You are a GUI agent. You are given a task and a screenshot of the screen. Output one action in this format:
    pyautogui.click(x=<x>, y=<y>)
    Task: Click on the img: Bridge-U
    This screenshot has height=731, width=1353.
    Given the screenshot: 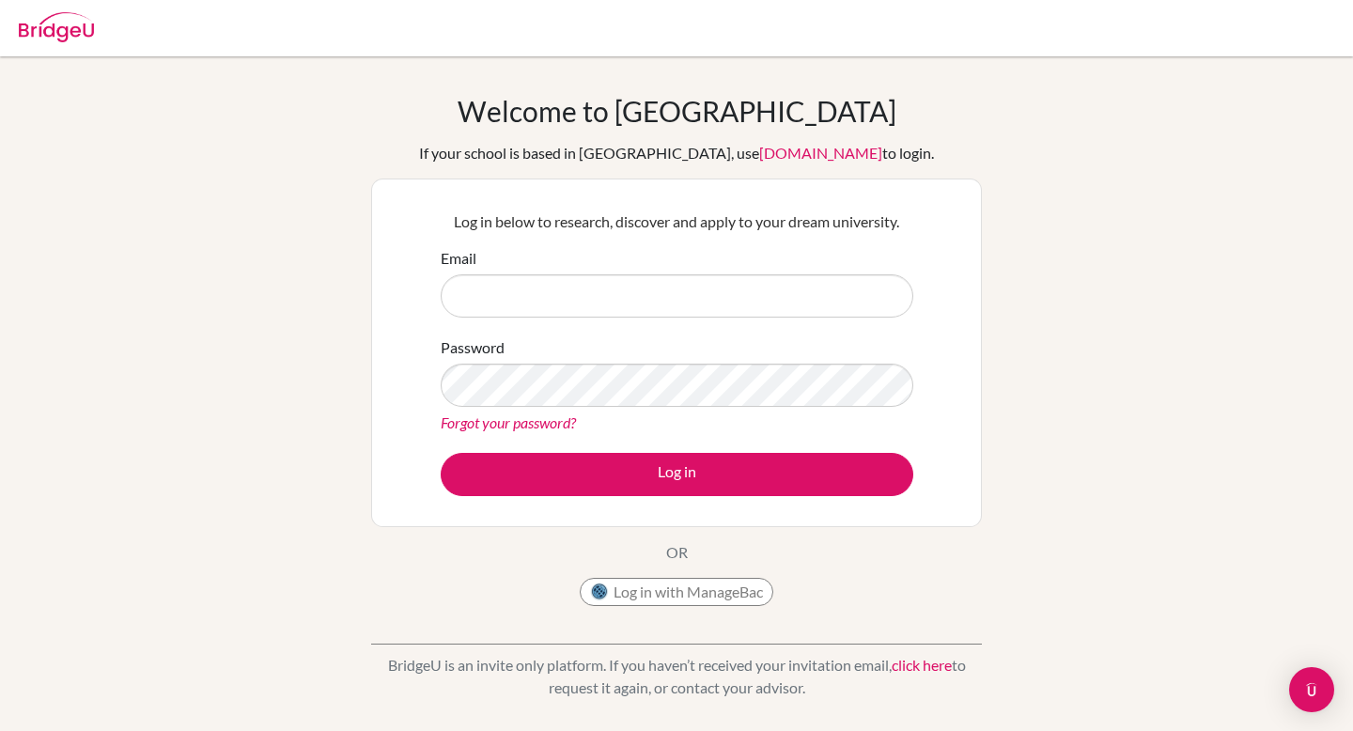 What is the action you would take?
    pyautogui.click(x=56, y=27)
    